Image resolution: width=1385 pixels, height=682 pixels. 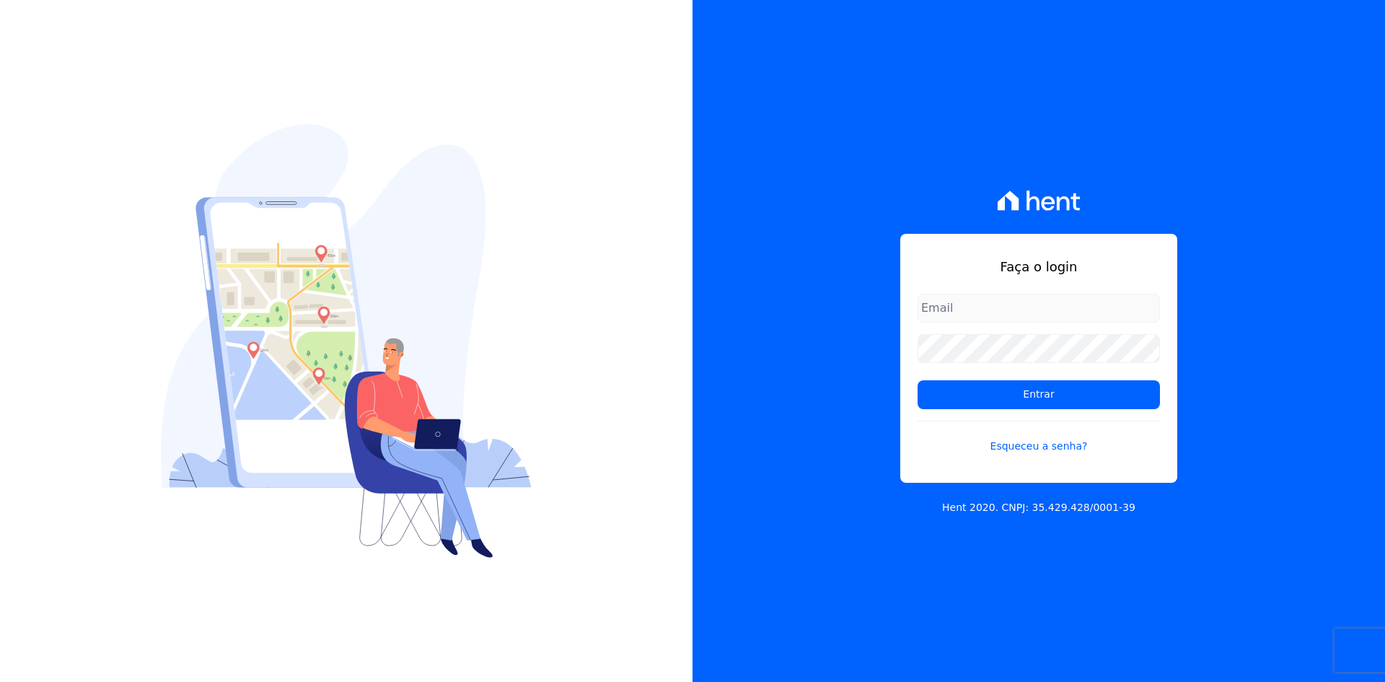 I want to click on h1: Faça o login, so click(x=1039, y=266).